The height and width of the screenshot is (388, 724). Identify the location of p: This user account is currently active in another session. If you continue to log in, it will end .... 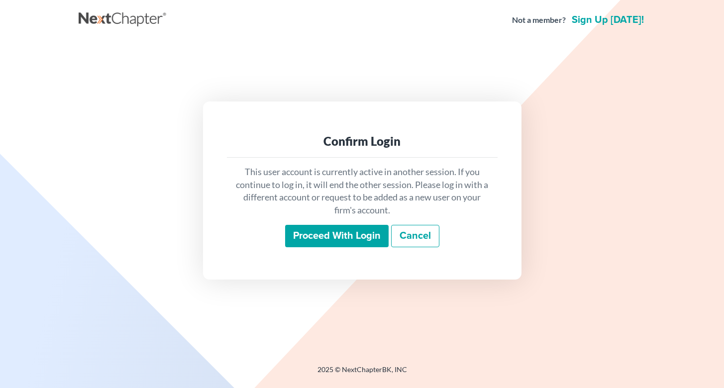
(362, 191).